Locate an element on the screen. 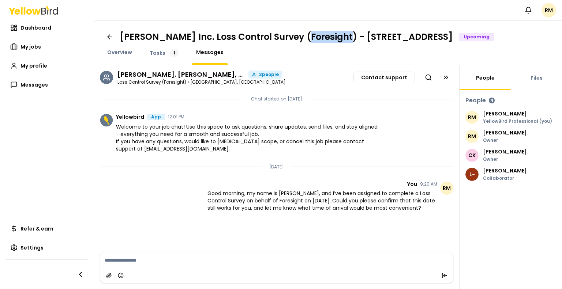  span: Welcome to your job chat! Use this space to ask questions, share updates, send files, and stay al... is located at coordinates (248, 138).